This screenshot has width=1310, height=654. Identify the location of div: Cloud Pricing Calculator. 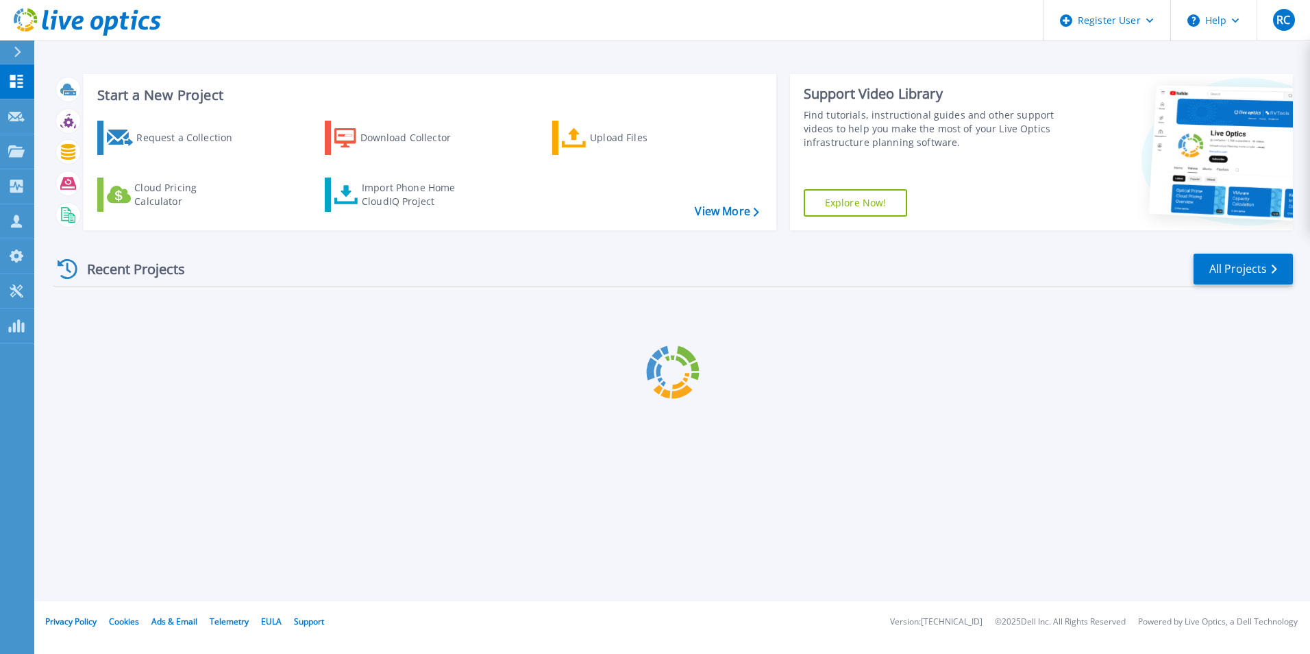
(189, 195).